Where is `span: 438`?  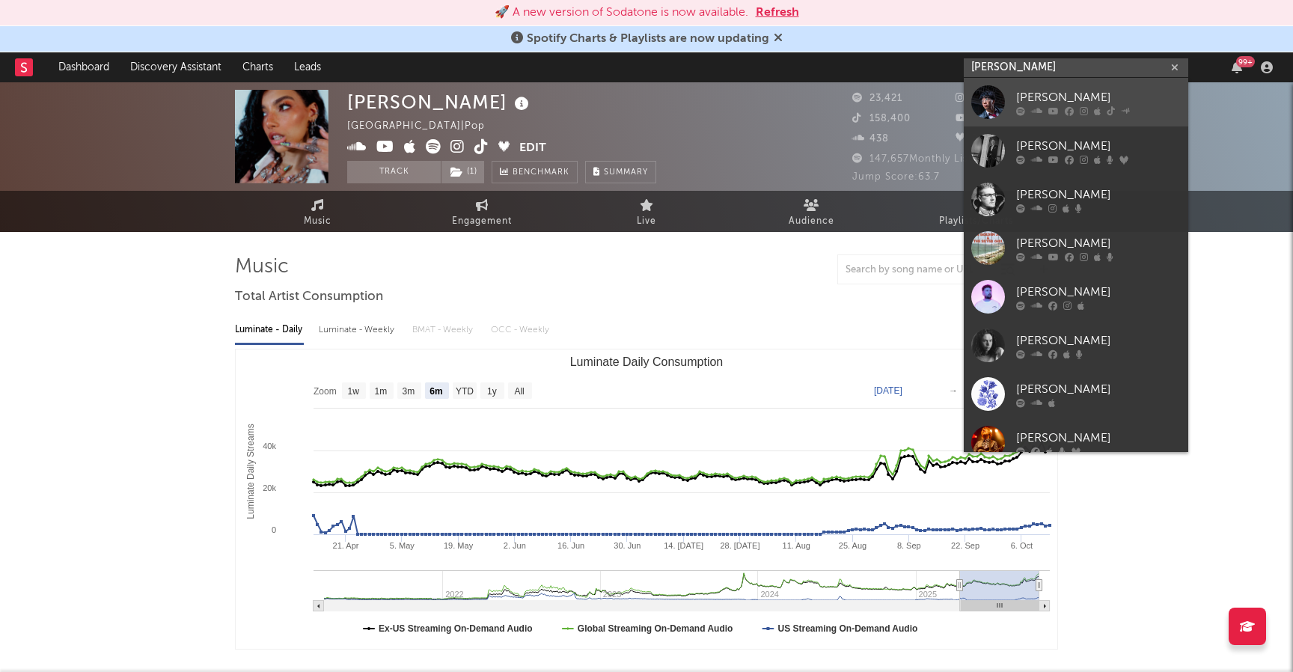 span: 438 is located at coordinates (870, 138).